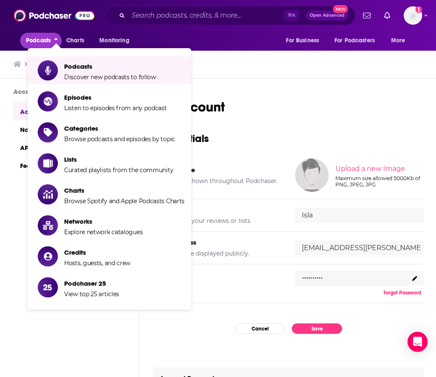 This screenshot has width=436, height=377. What do you see at coordinates (413, 16) in the screenshot?
I see `button: Show profile menu` at bounding box center [413, 16].